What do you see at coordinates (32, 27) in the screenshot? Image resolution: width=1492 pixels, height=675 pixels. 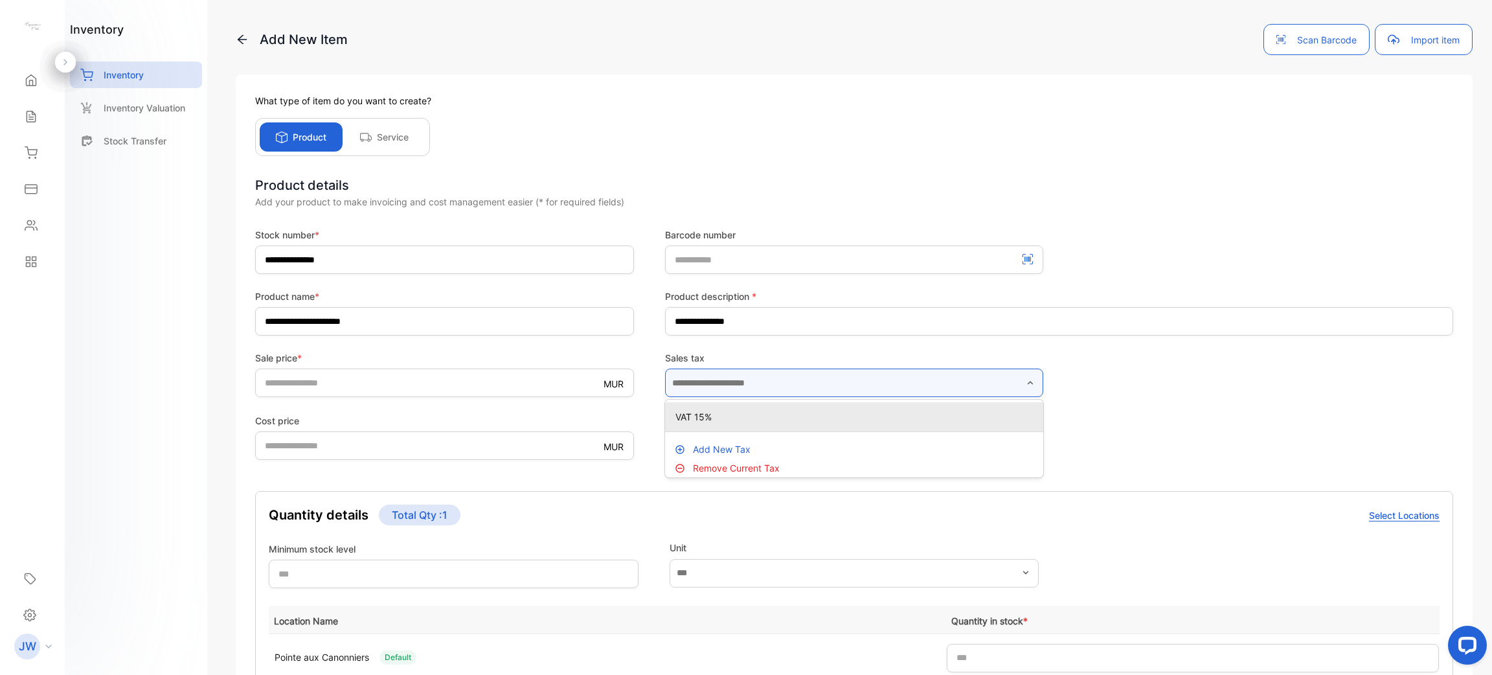 I see `img: logo` at bounding box center [32, 27].